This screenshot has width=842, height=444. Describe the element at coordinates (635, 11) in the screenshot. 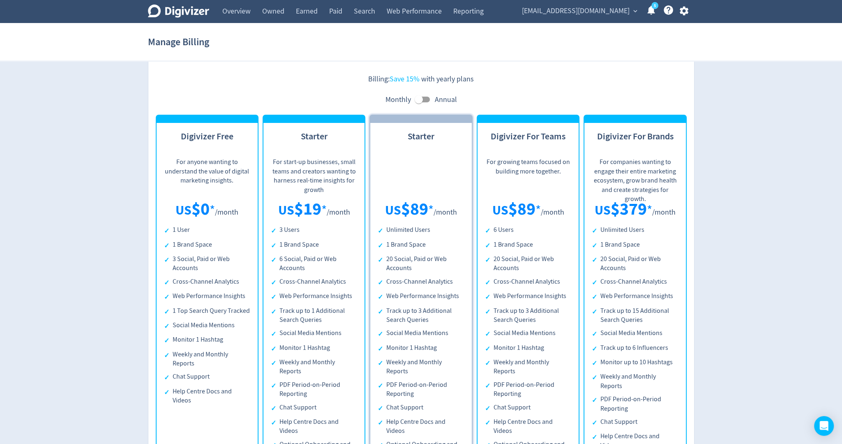

I see `span: expand_more` at that location.